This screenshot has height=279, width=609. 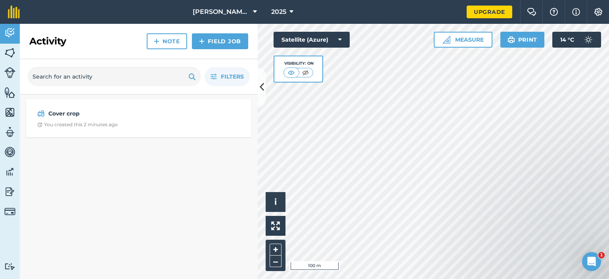 I want to click on a: Note, so click(x=167, y=41).